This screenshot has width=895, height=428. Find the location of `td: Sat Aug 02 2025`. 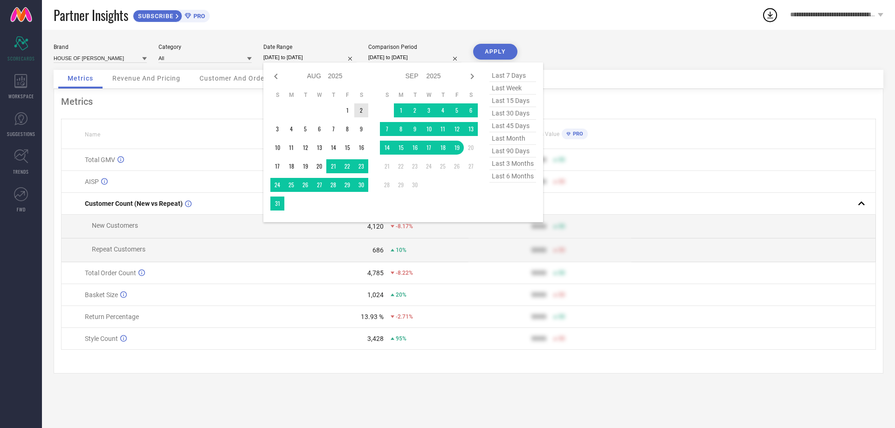

td: Sat Aug 02 2025 is located at coordinates (361, 110).